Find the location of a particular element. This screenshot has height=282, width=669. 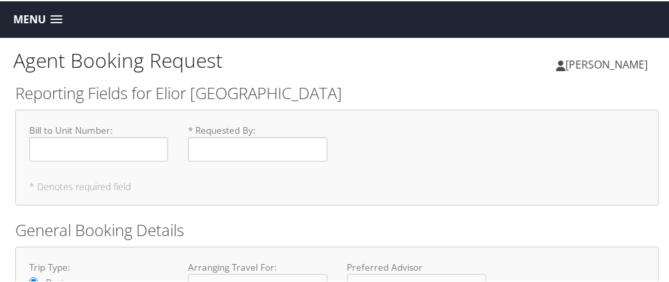

label: Trip Type: is located at coordinates (98, 266).